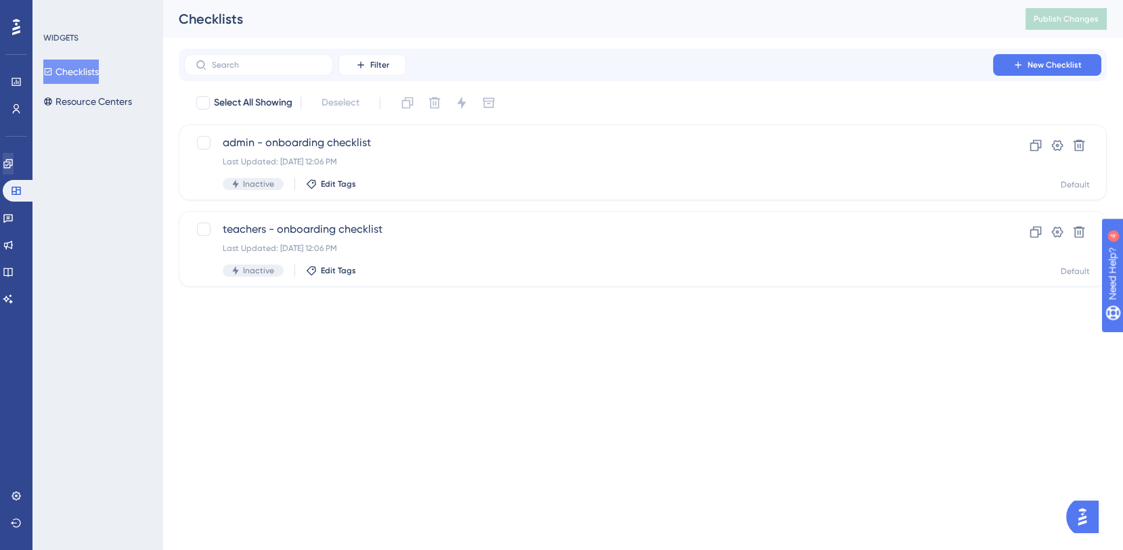 Image resolution: width=1123 pixels, height=550 pixels. I want to click on span: teachers - onboarding checklist, so click(588, 229).